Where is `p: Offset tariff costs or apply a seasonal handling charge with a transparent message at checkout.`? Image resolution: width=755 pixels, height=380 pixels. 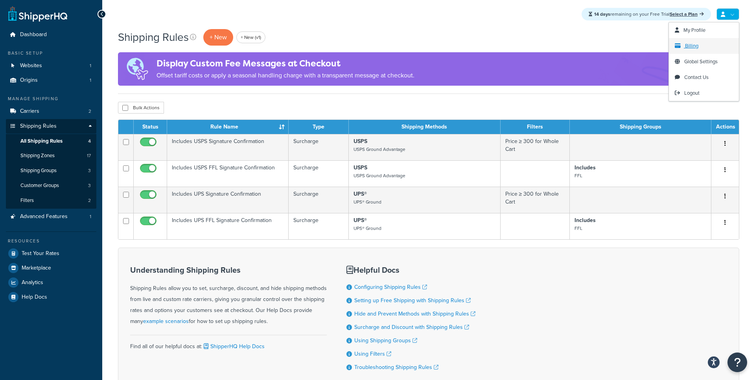
p: Offset tariff costs or apply a seasonal handling charge with a transparent message at checkout. is located at coordinates (285, 75).